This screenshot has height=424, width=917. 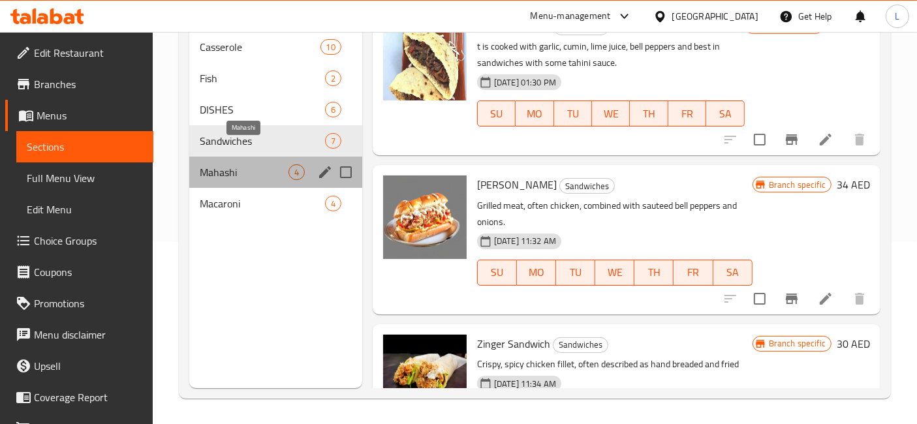 I want to click on span: Macaroni, so click(x=262, y=204).